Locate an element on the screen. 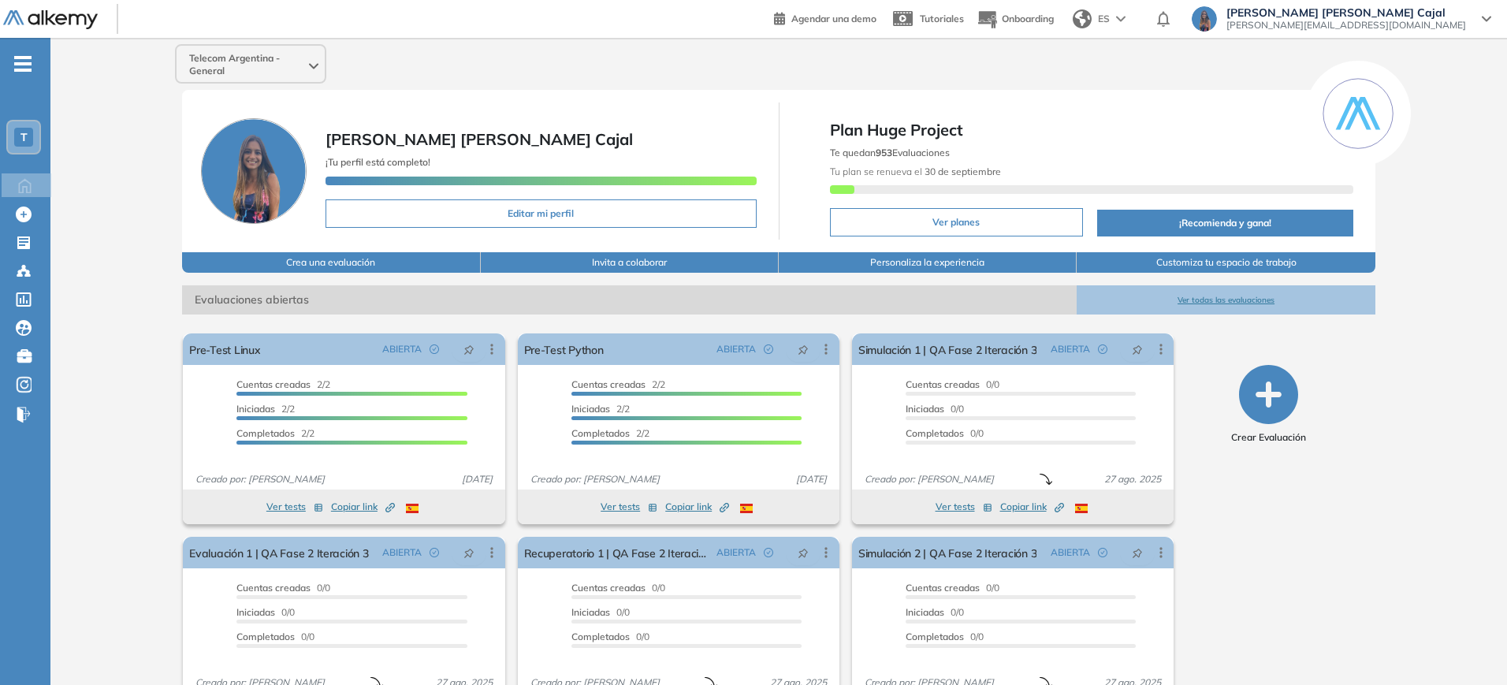 The width and height of the screenshot is (1507, 685). span: Tutoriales is located at coordinates (942, 18).